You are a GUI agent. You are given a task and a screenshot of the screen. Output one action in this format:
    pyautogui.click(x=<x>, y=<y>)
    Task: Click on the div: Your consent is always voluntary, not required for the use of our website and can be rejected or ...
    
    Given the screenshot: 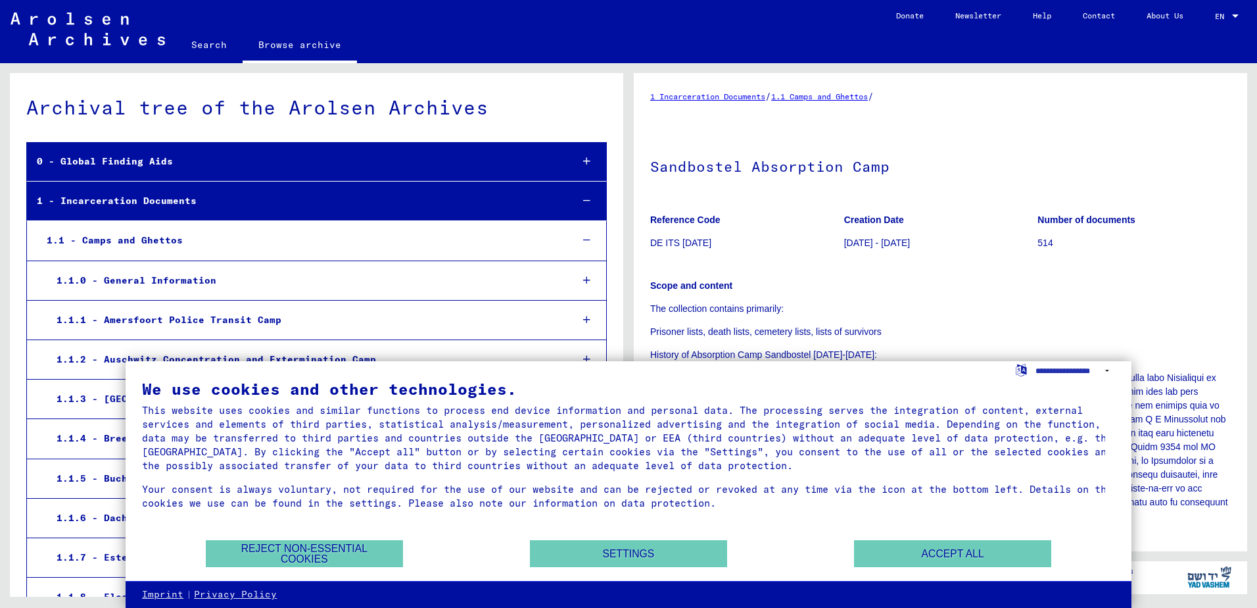 What is the action you would take?
    pyautogui.click(x=629, y=496)
    